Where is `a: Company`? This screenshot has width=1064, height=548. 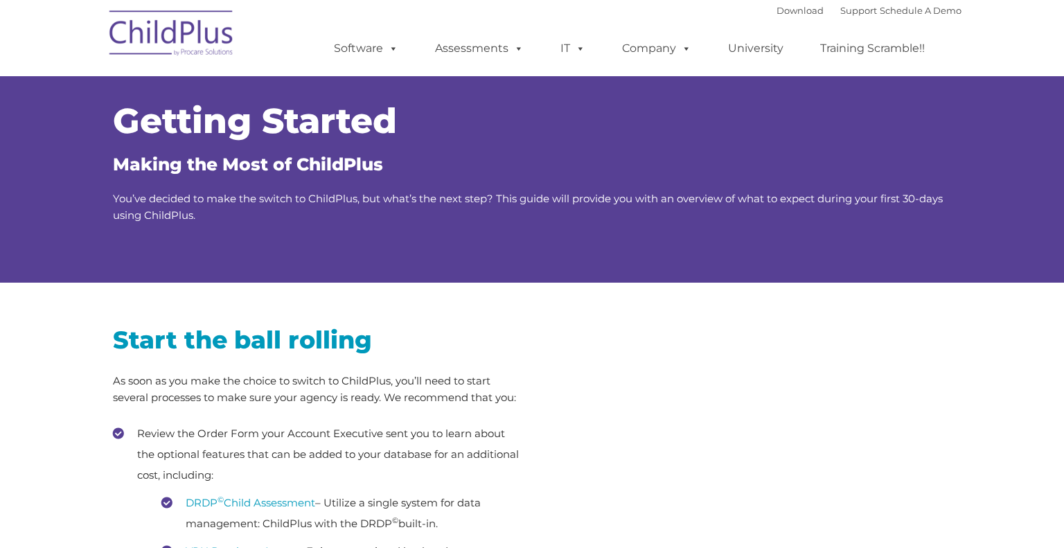
a: Company is located at coordinates (656, 48).